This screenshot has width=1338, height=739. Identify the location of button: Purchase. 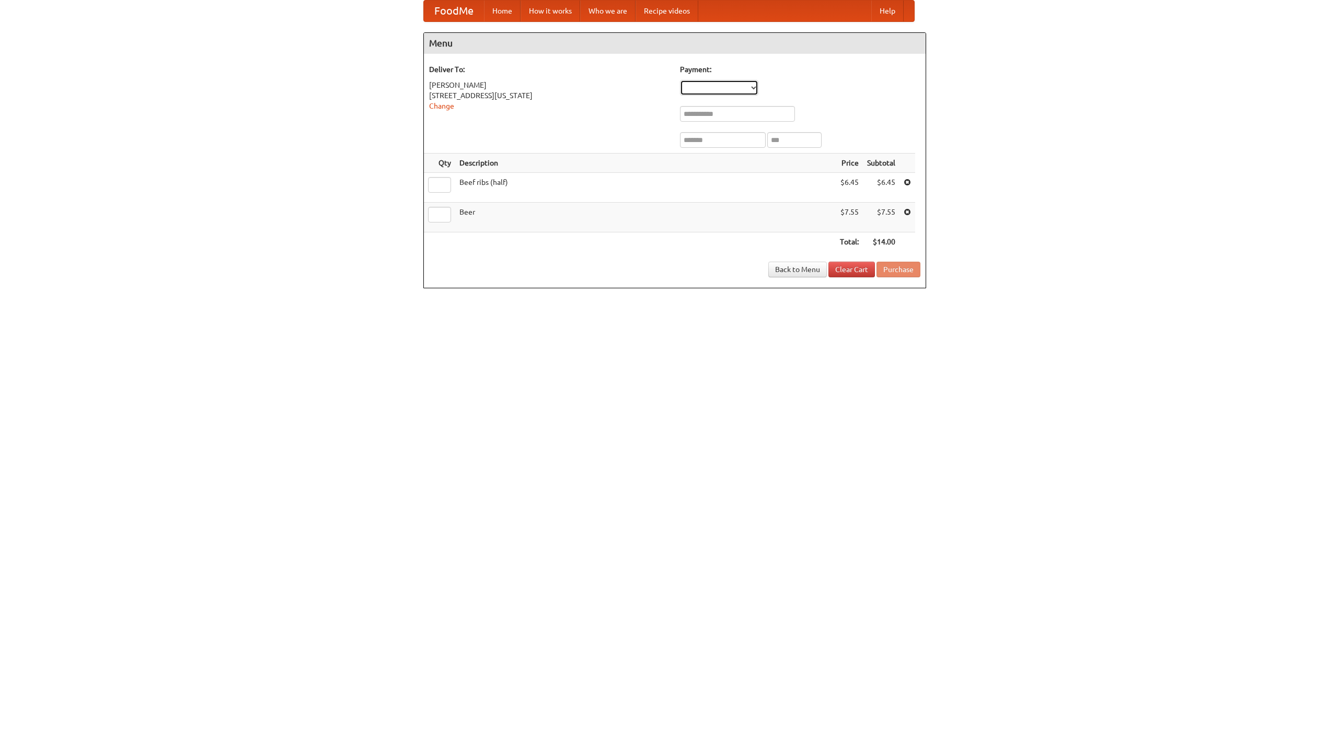
(898, 270).